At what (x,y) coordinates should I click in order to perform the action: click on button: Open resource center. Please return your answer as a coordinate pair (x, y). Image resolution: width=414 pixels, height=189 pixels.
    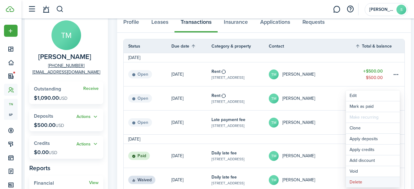
    Looking at the image, I should click on (350, 9).